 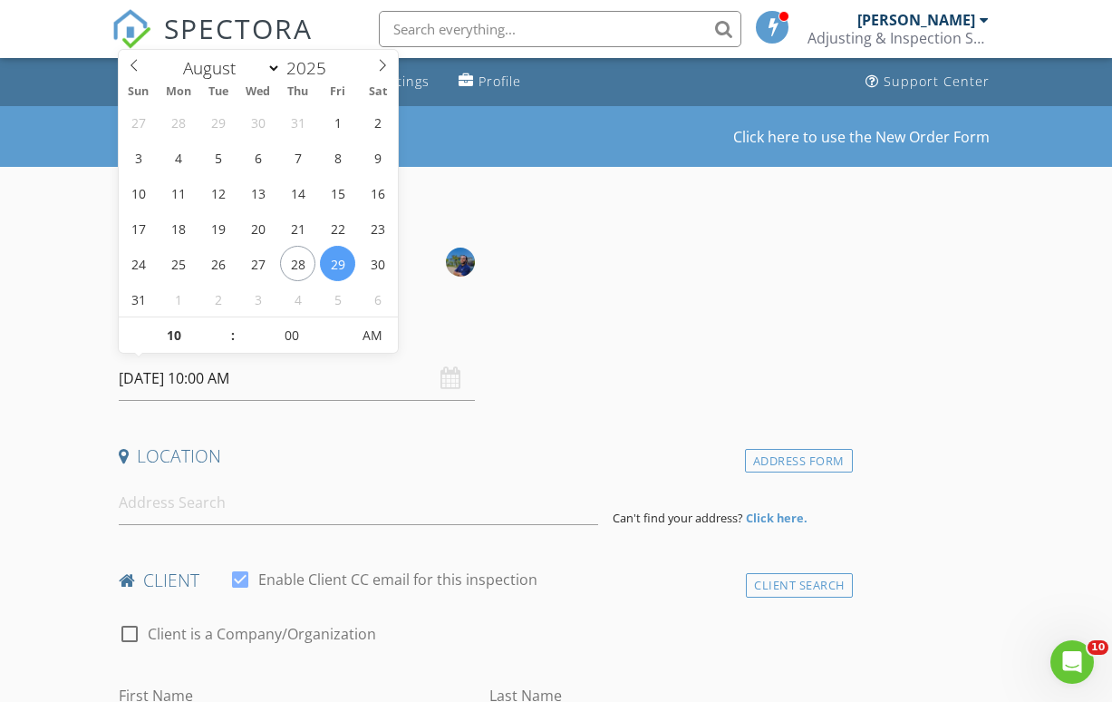 I want to click on input: Year, so click(x=311, y=68).